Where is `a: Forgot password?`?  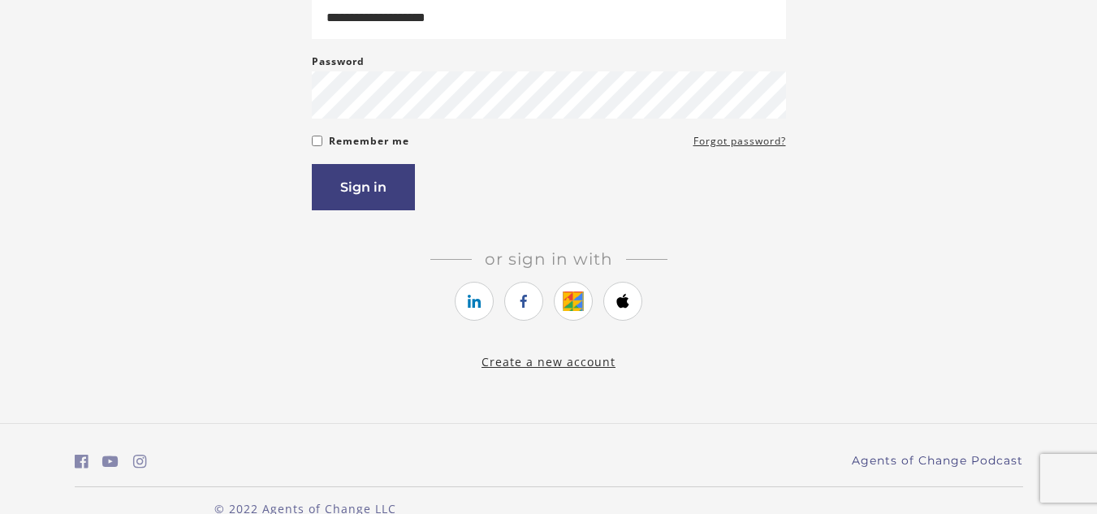 a: Forgot password? is located at coordinates (740, 141).